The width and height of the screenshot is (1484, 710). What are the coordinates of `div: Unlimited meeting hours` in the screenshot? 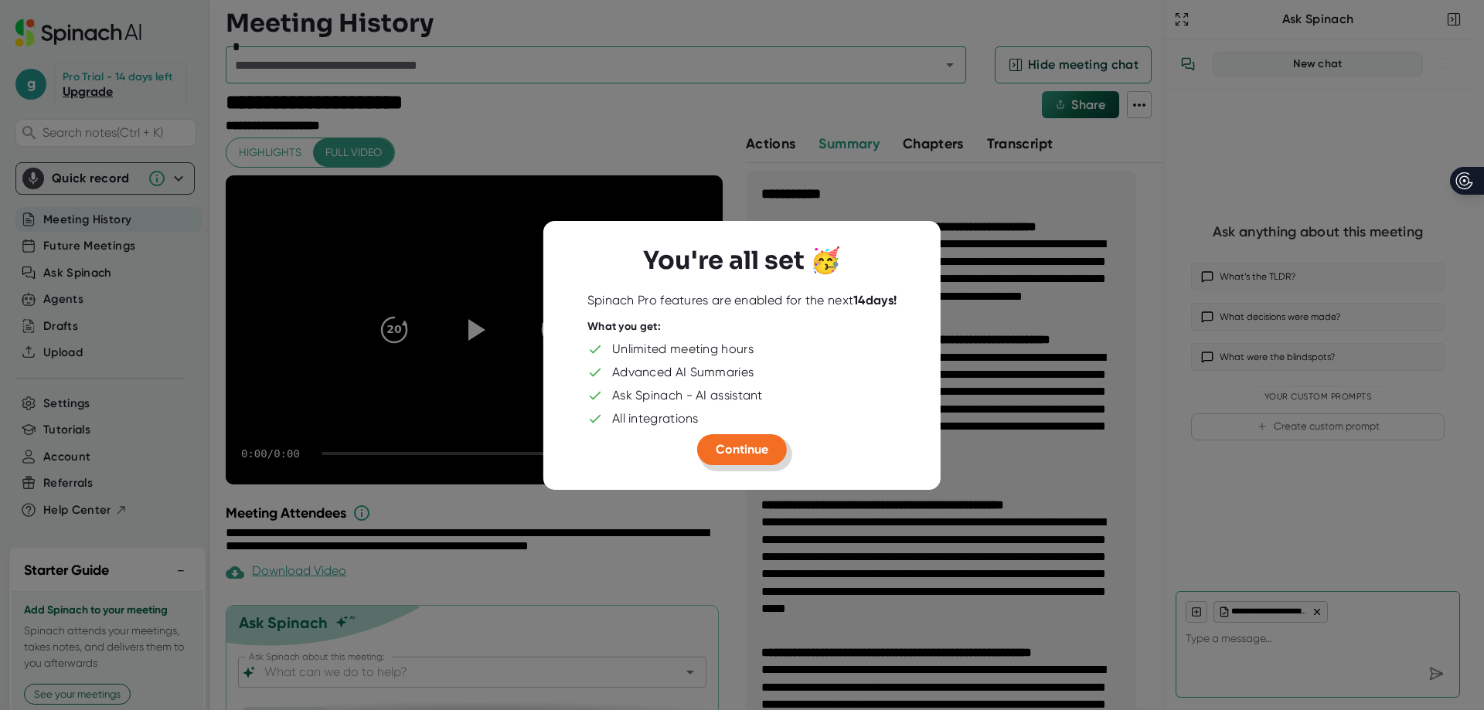 It's located at (683, 349).